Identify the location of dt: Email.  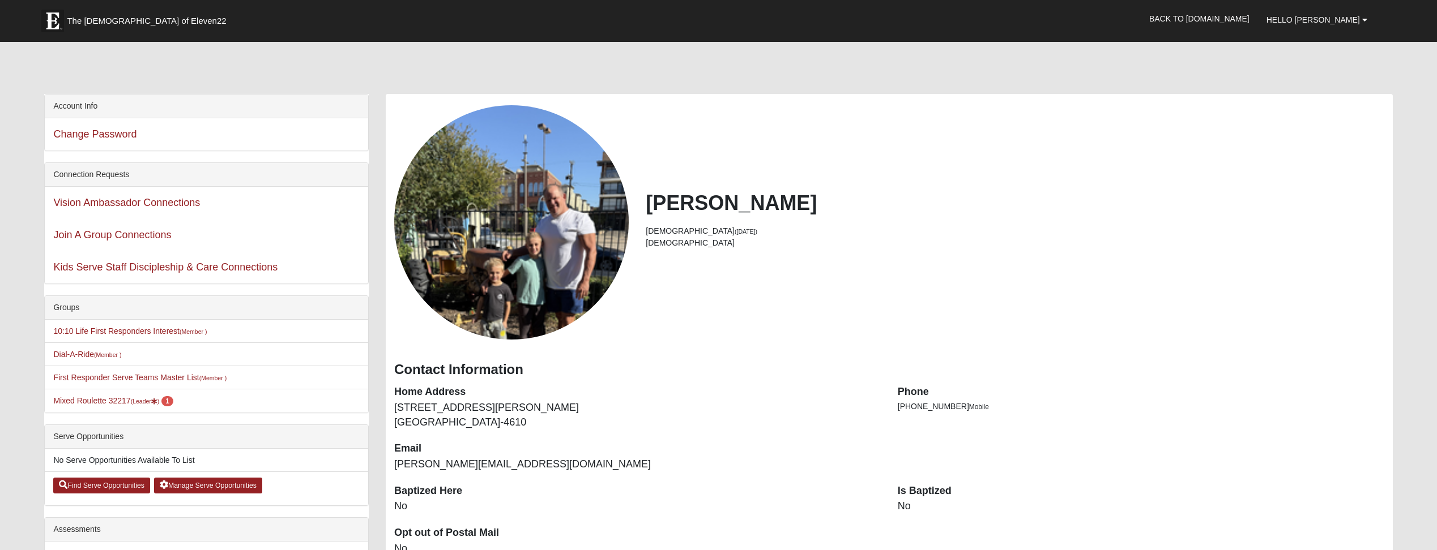
(637, 449).